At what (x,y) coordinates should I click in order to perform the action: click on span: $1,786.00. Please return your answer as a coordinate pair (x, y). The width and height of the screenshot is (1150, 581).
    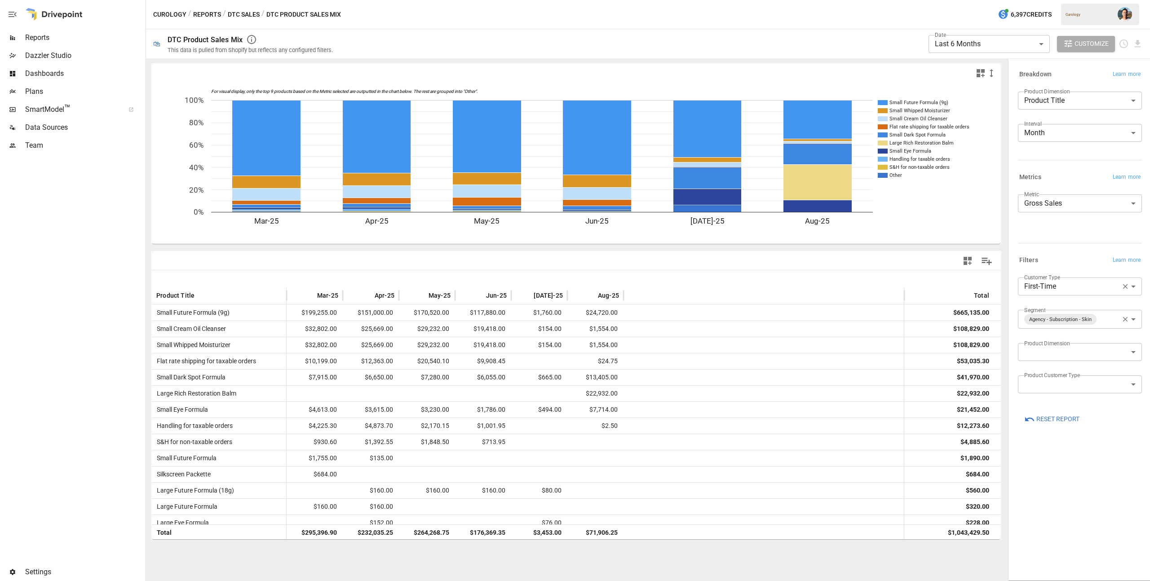
    Looking at the image, I should click on (483, 410).